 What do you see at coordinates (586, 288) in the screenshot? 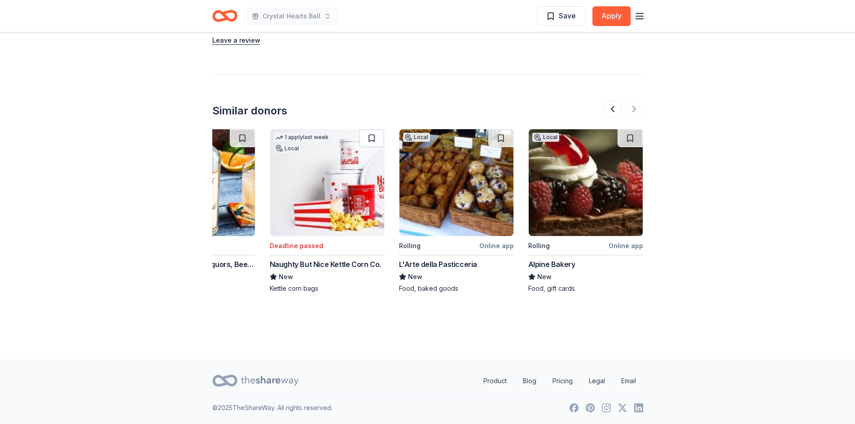
I see `div: Food, gift cards` at bounding box center [586, 288].